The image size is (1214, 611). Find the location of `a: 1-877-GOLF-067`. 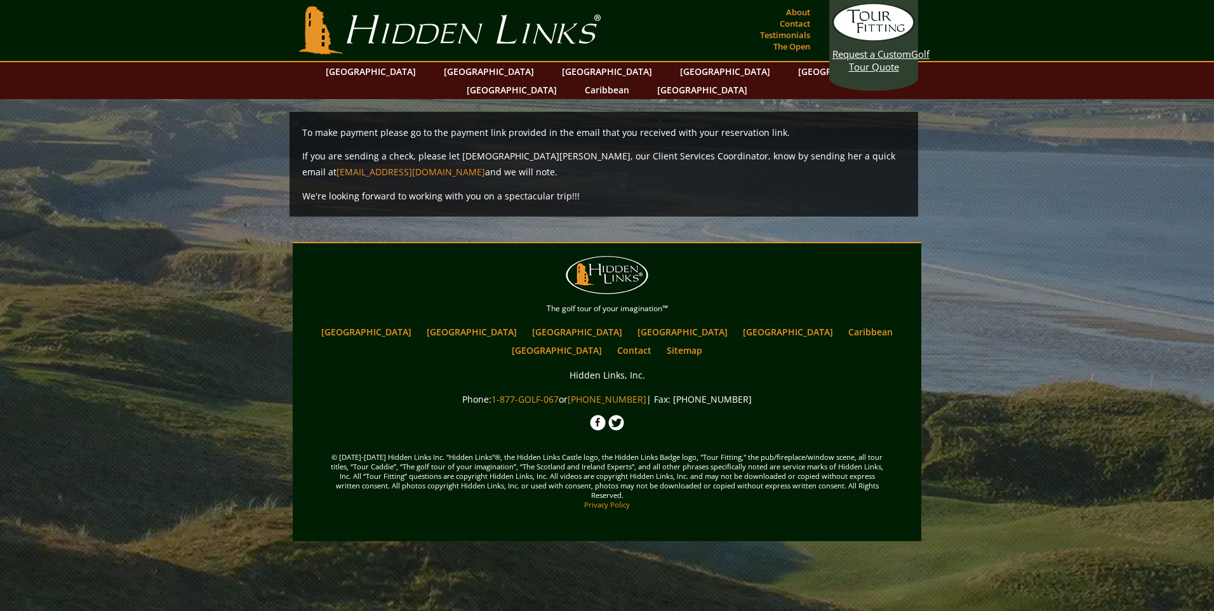

a: 1-877-GOLF-067 is located at coordinates (525, 399).